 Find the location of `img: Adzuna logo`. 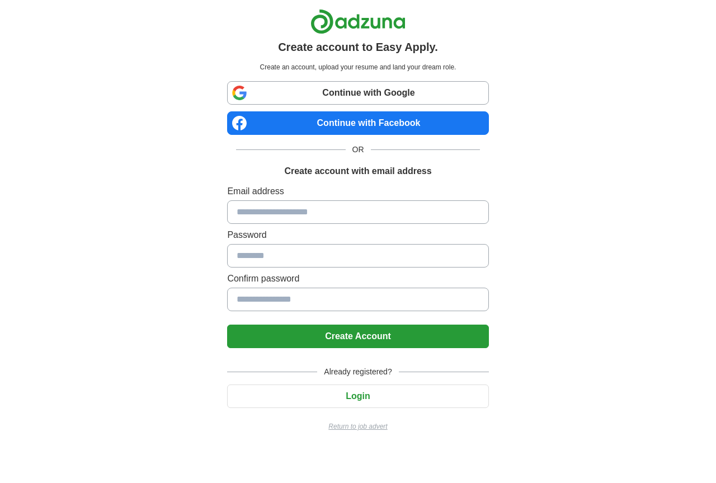

img: Adzuna logo is located at coordinates (358, 21).